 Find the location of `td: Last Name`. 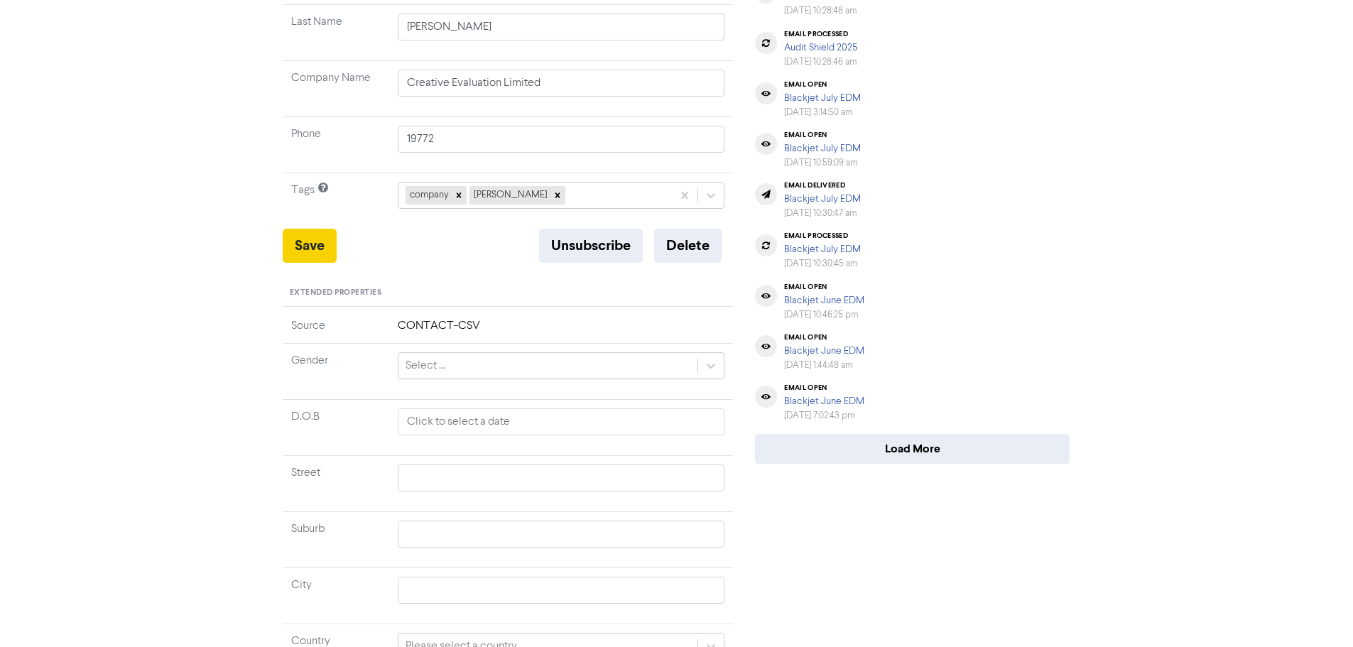

td: Last Name is located at coordinates (336, 33).